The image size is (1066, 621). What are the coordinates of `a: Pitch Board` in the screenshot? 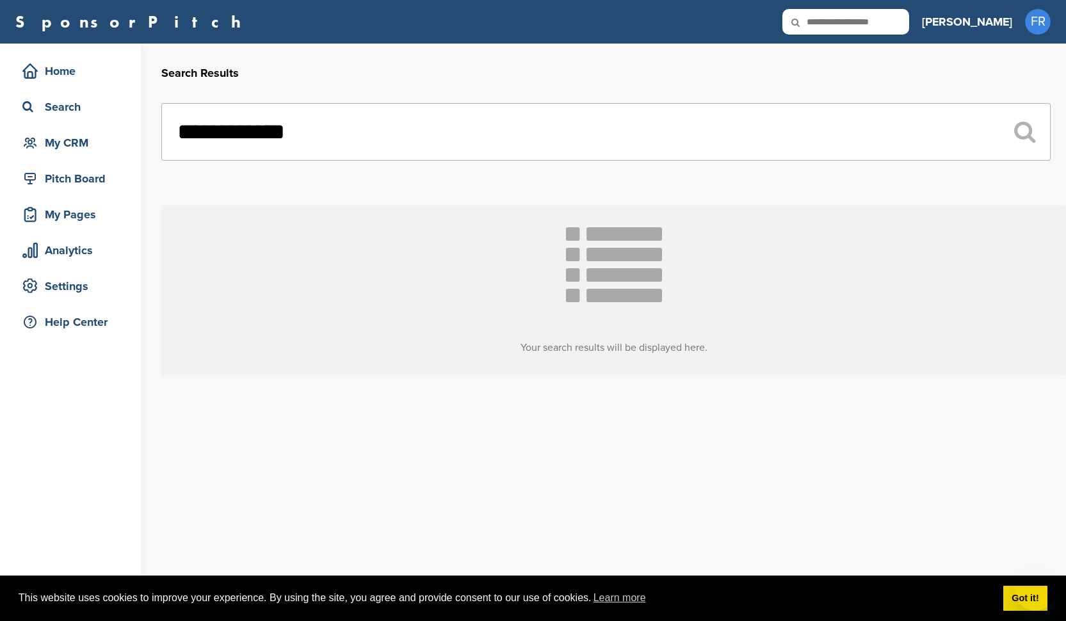 It's located at (70, 179).